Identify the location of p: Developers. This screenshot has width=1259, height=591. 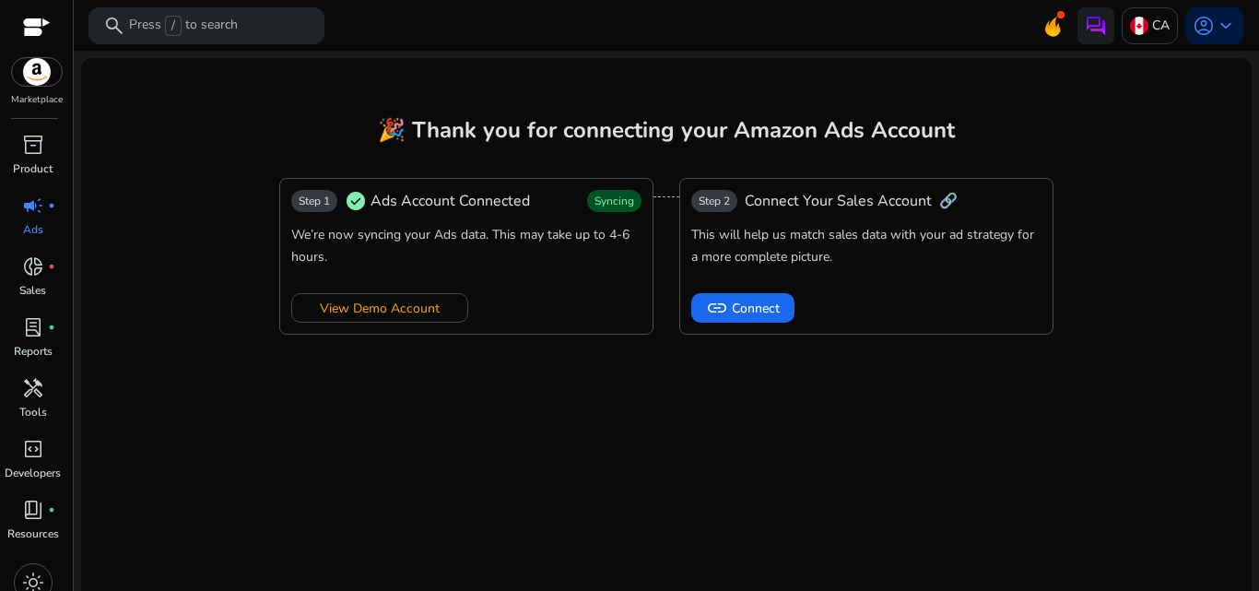
(32, 473).